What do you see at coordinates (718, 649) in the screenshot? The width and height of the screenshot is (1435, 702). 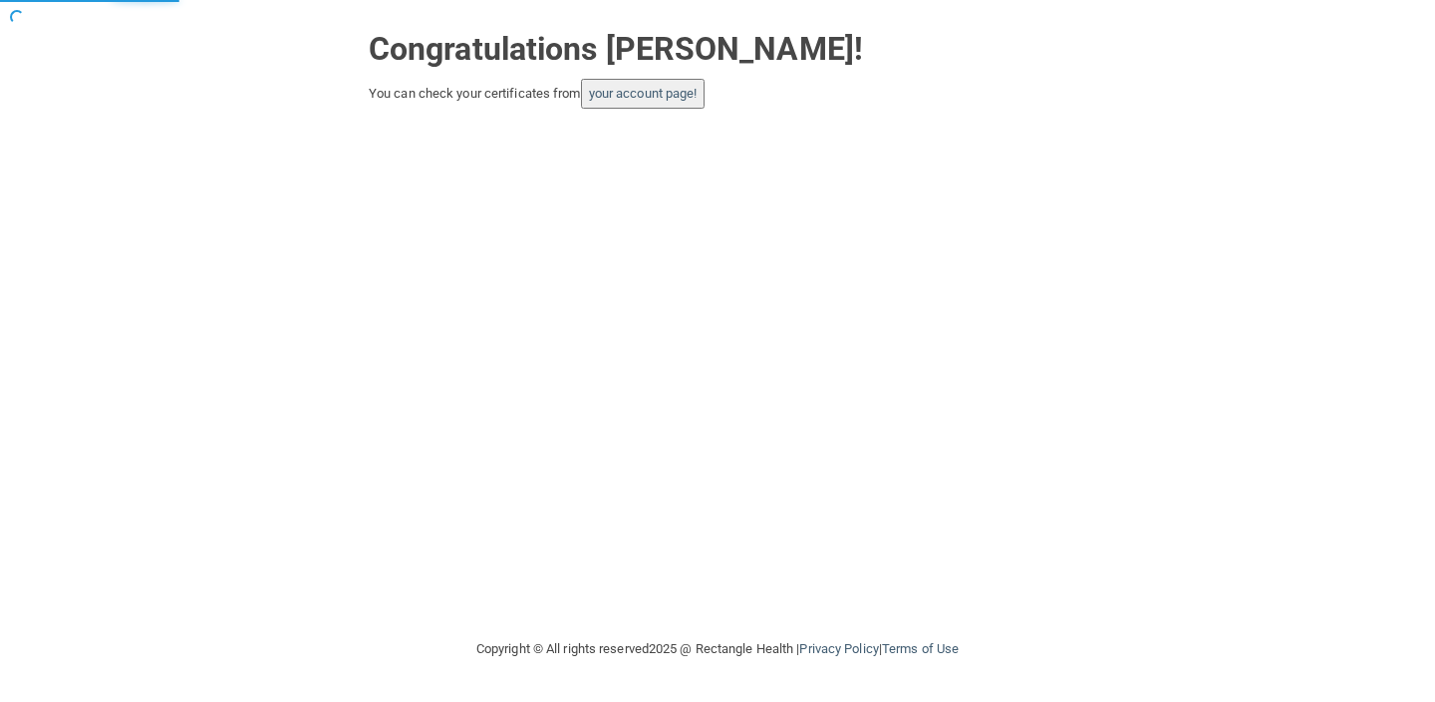 I see `div: Copyright © All rights reserved 2025 @ Rectangle Health | |` at bounding box center [718, 649].